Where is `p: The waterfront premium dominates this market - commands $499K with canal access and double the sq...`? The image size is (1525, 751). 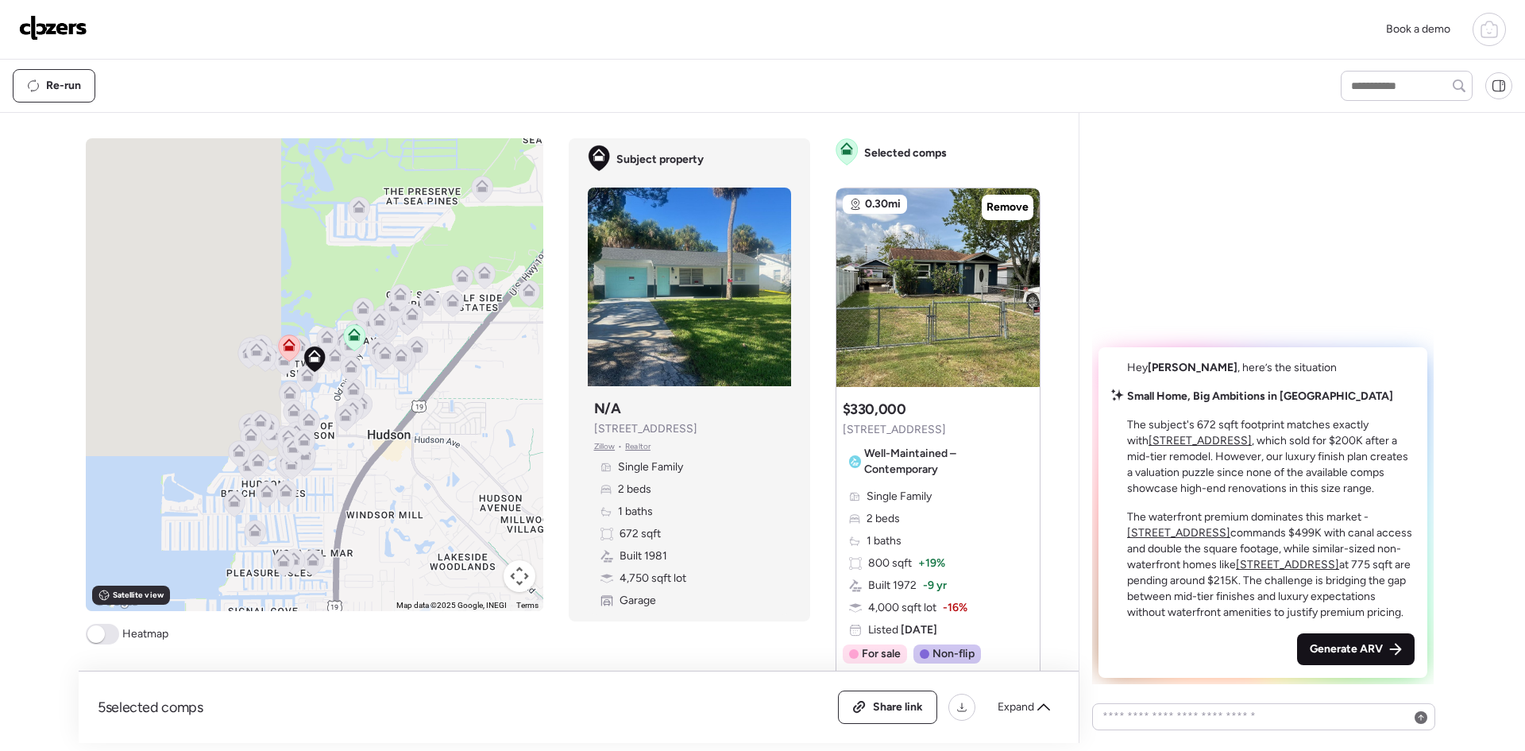
p: The waterfront premium dominates this market - commands $499K with canal access and double the sq... is located at coordinates (1271, 565).